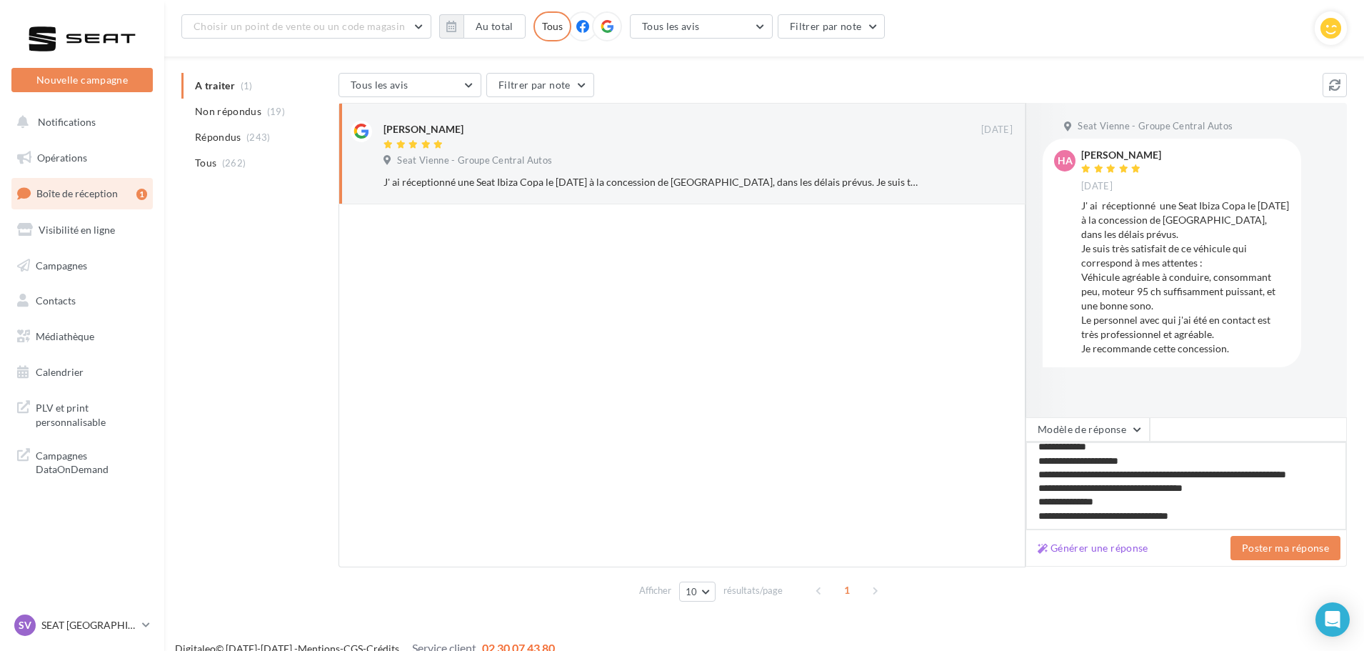 The width and height of the screenshot is (1364, 651). Describe the element at coordinates (234, 163) in the screenshot. I see `span: (262)` at that location.